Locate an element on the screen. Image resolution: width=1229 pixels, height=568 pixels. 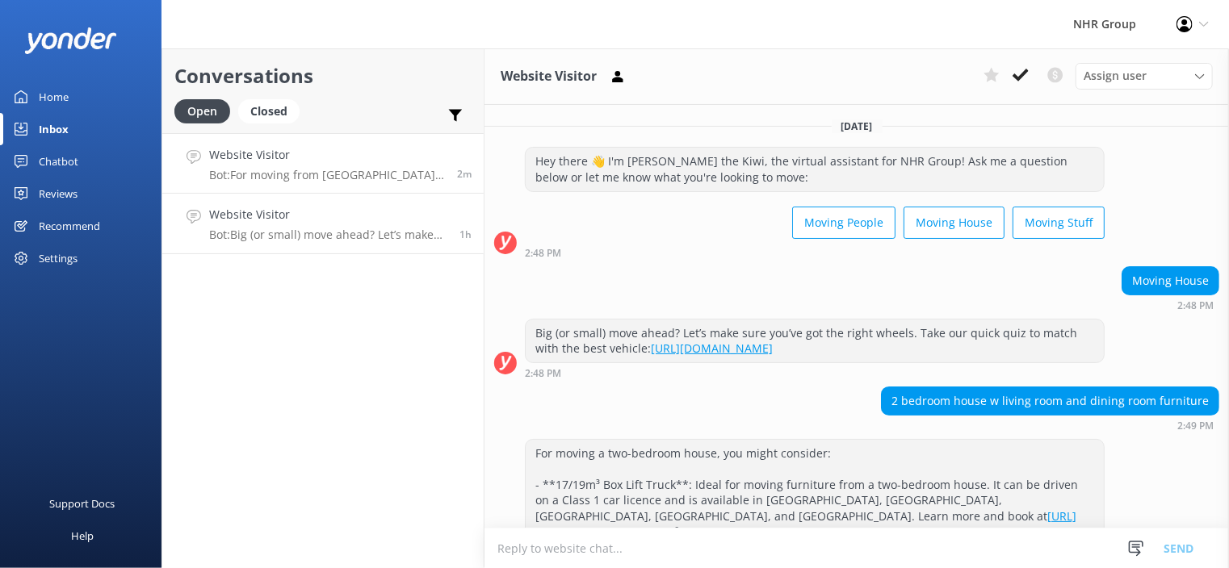
span: Assign user is located at coordinates (1115, 76).